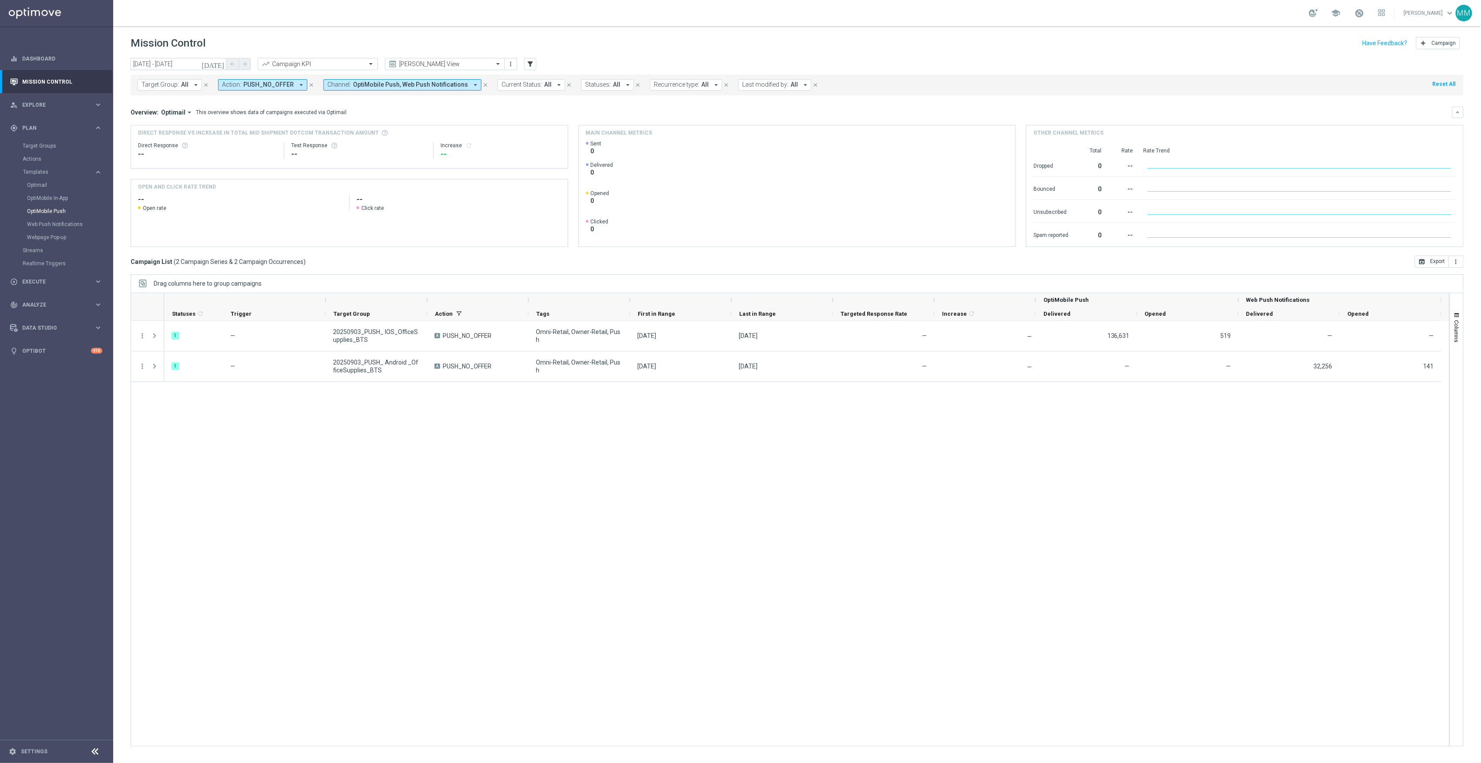 Image resolution: width=1481 pixels, height=763 pixels. What do you see at coordinates (522, 84) in the screenshot?
I see `span: Current Status:` at bounding box center [522, 84].